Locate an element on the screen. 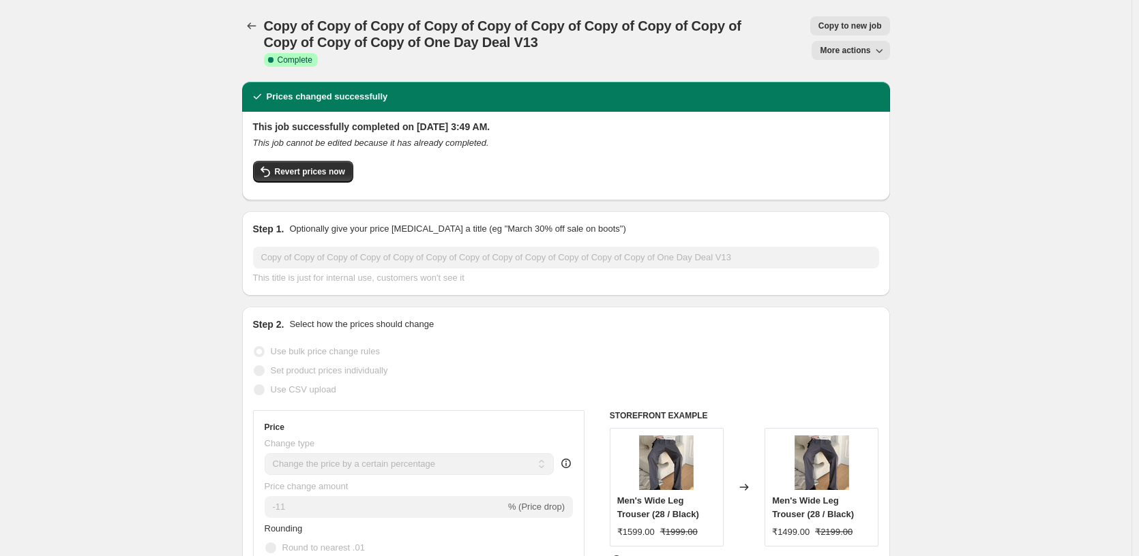 This screenshot has width=1139, height=556. p: Select how the prices should change is located at coordinates (361, 325).